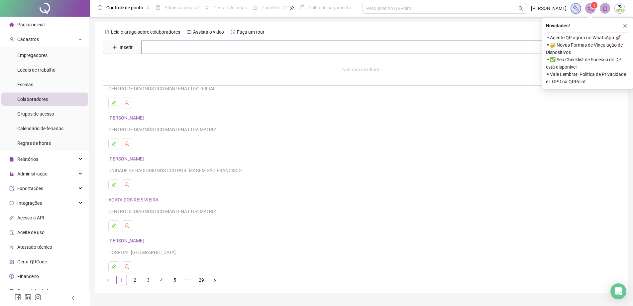 The height and width of the screenshot is (306, 633). I want to click on span: facebook, so click(18, 297).